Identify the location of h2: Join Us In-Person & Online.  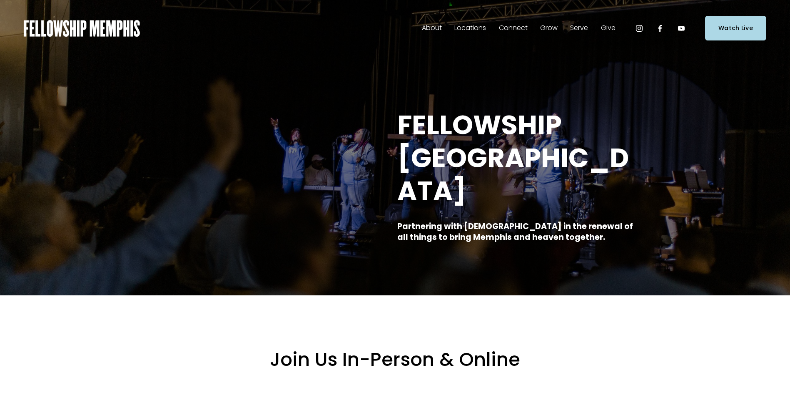
(395, 359).